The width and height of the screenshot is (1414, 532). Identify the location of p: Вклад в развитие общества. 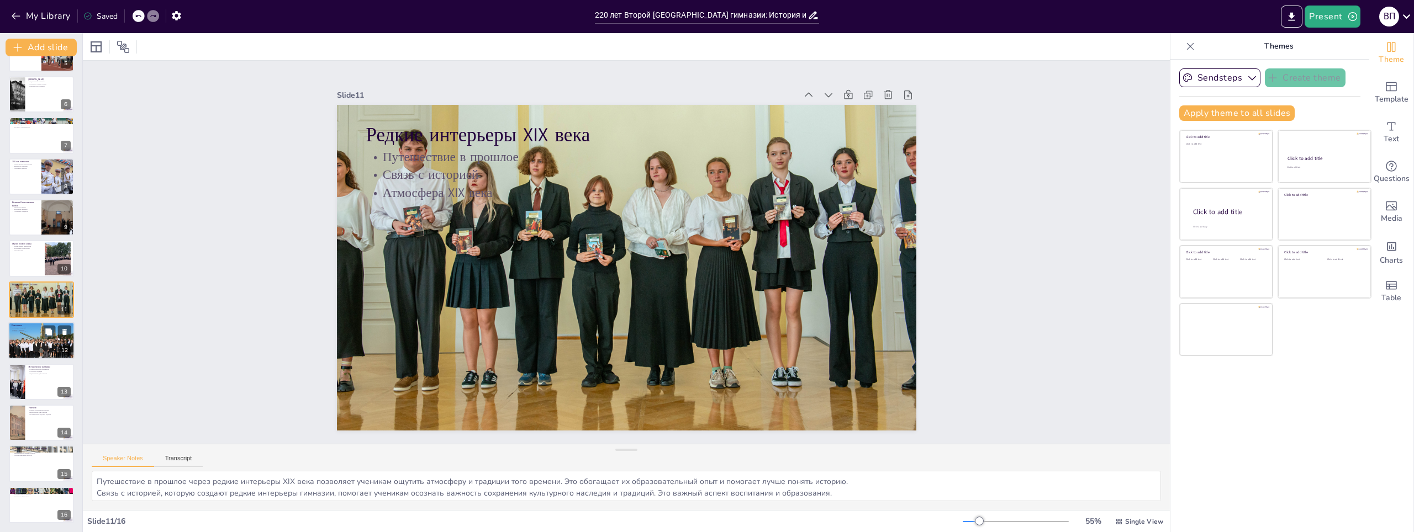
(41, 495).